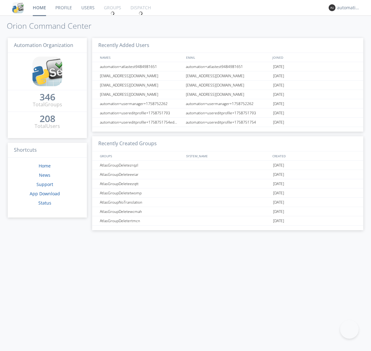 This screenshot has width=371, height=351. Describe the element at coordinates (141, 57) in the screenshot. I see `div: NAMES` at that location.